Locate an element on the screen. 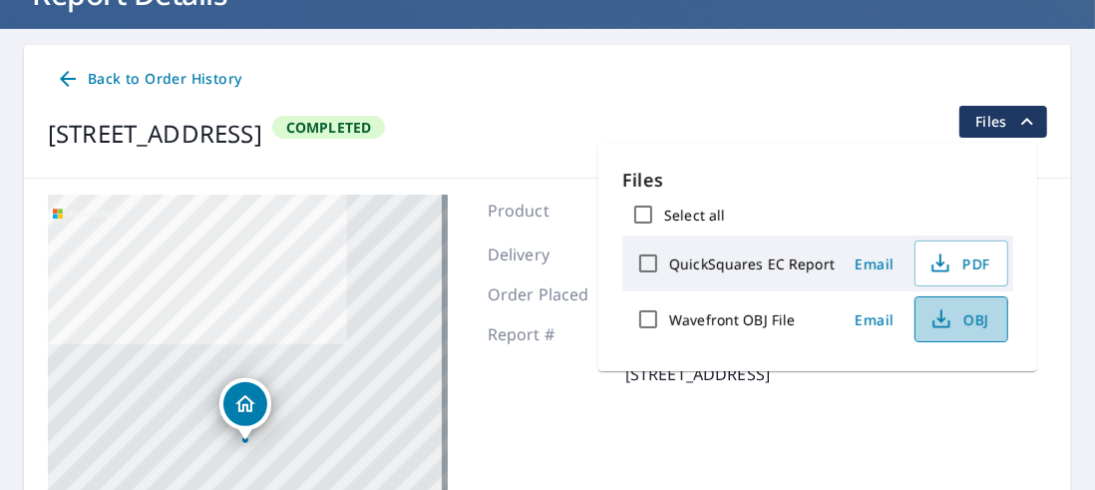  button: filesDropdownBtn-67740149 is located at coordinates (1002, 122).